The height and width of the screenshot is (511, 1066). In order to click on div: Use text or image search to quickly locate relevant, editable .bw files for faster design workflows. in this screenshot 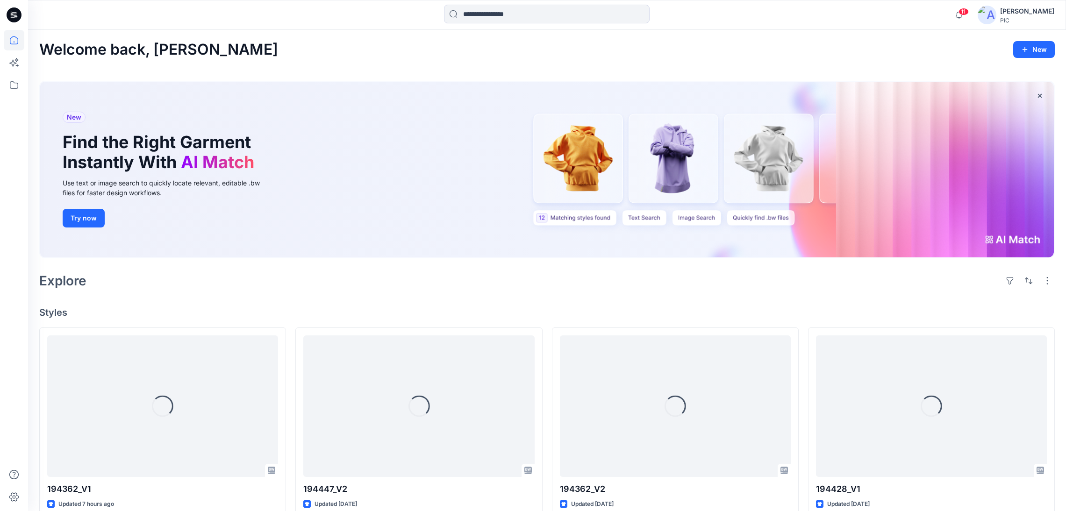, I will do `click(168, 188)`.